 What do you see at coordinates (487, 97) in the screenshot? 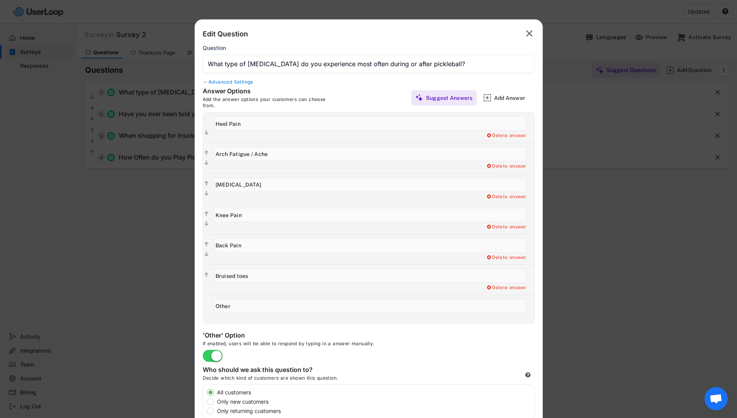
I see `img: AddMajor.svg` at bounding box center [487, 97].